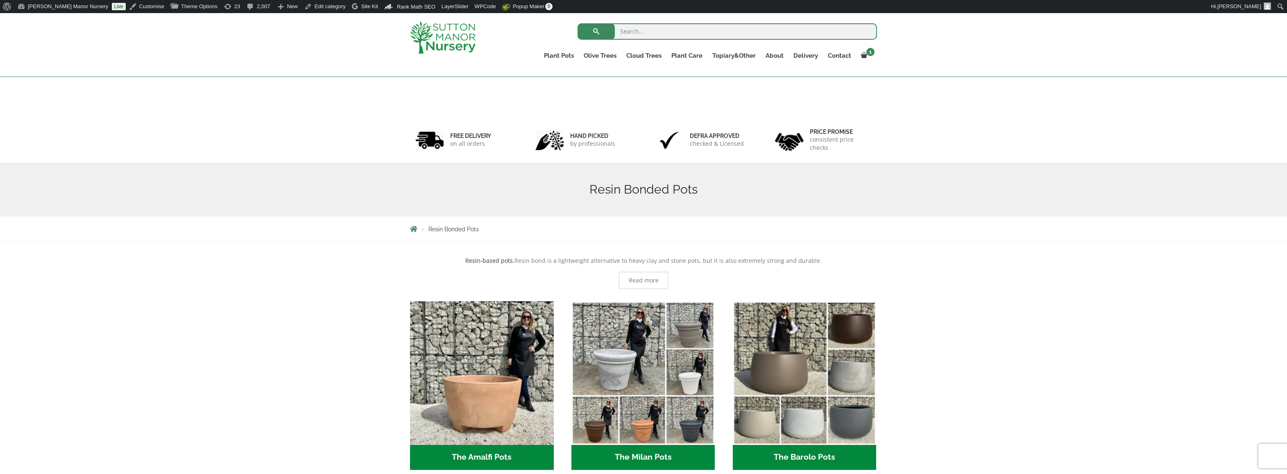 This screenshot has width=1287, height=474. Describe the element at coordinates (643, 261) in the screenshot. I see `p: Resin bond is a lightweight alternative to heavy clay and stone pots, but it is also extremely st...` at that location.